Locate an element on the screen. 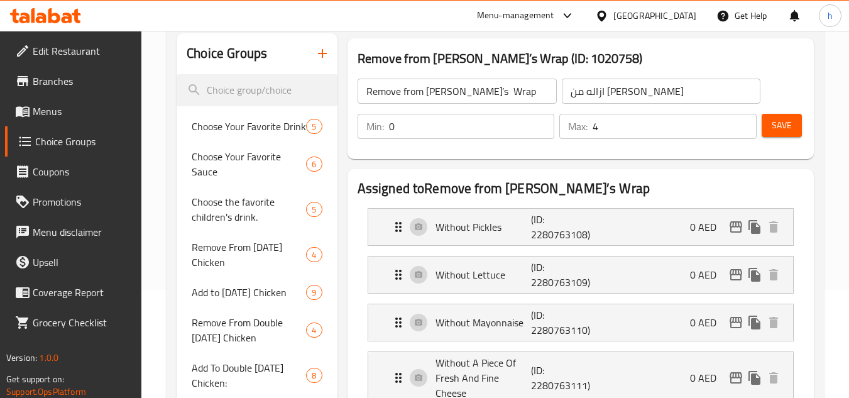 The image size is (849, 398). input: search is located at coordinates (256, 90).